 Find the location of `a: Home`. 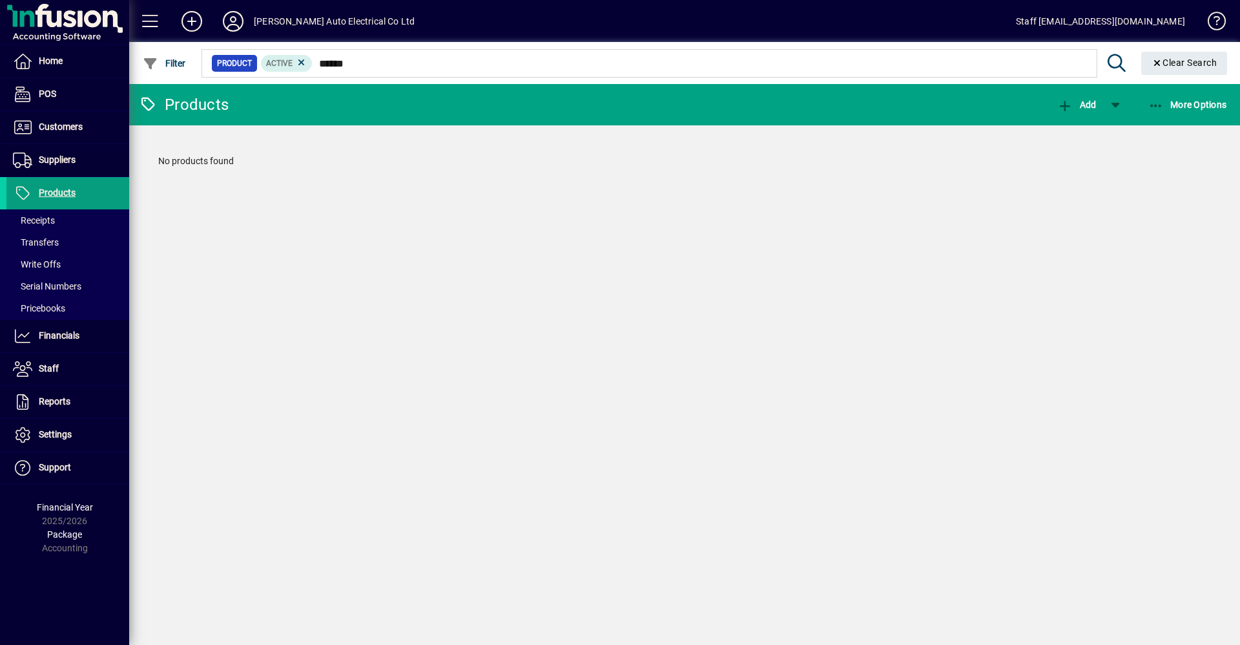

a: Home is located at coordinates (68, 61).